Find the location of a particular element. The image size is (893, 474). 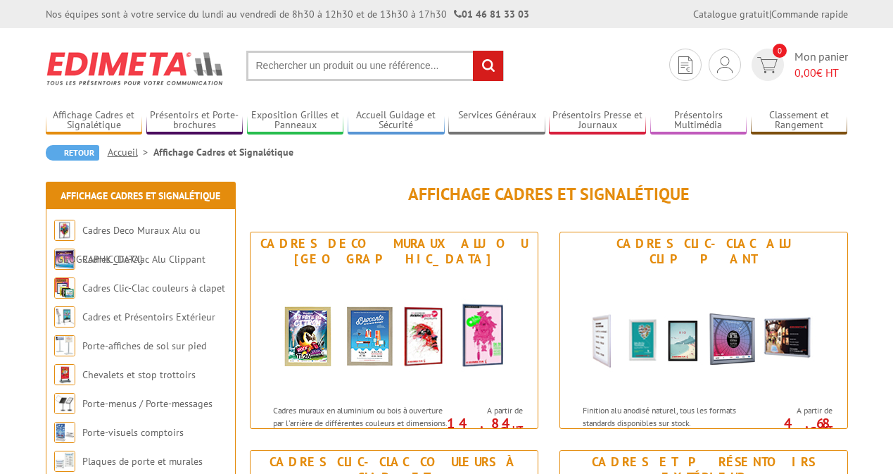

div: Nos équipes sont à votre service du lundi au vendredi de 8h30 à 12h30 et de 13h30 à 17h30 is located at coordinates (287, 14).